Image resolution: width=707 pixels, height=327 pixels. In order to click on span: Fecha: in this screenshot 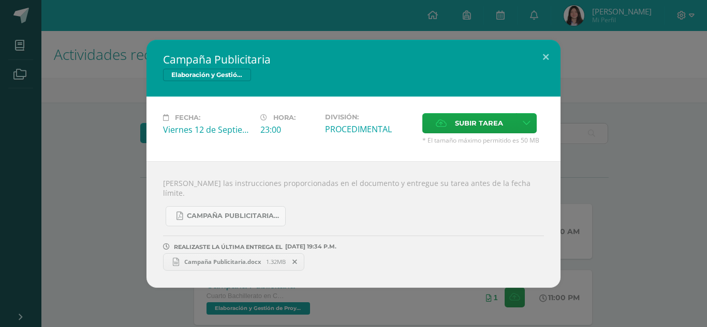, I will do `click(187, 117)`.